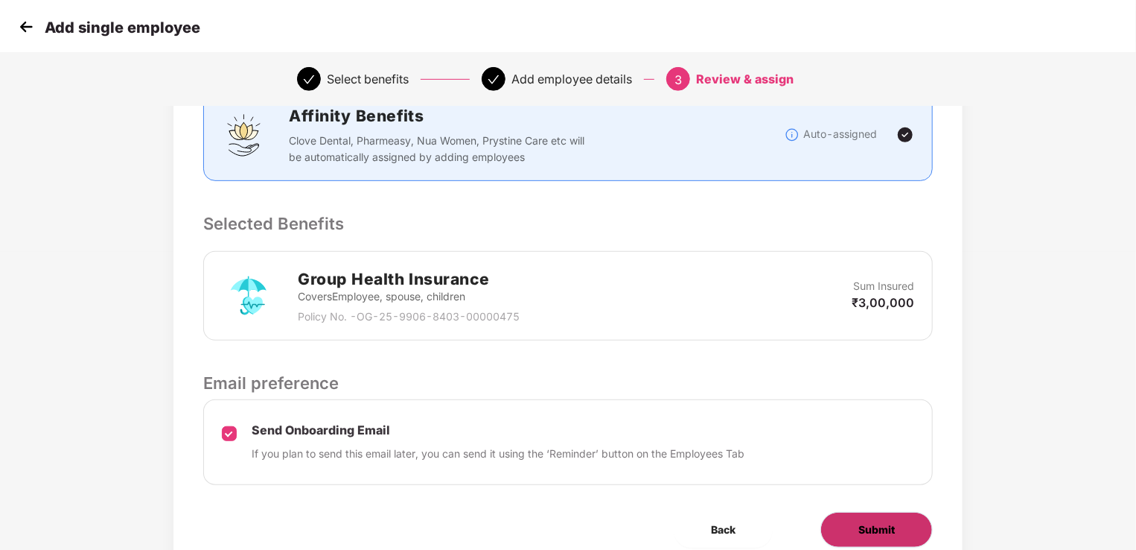 The height and width of the screenshot is (550, 1136). What do you see at coordinates (409, 279) in the screenshot?
I see `h2: Group Health Insurance` at bounding box center [409, 279].